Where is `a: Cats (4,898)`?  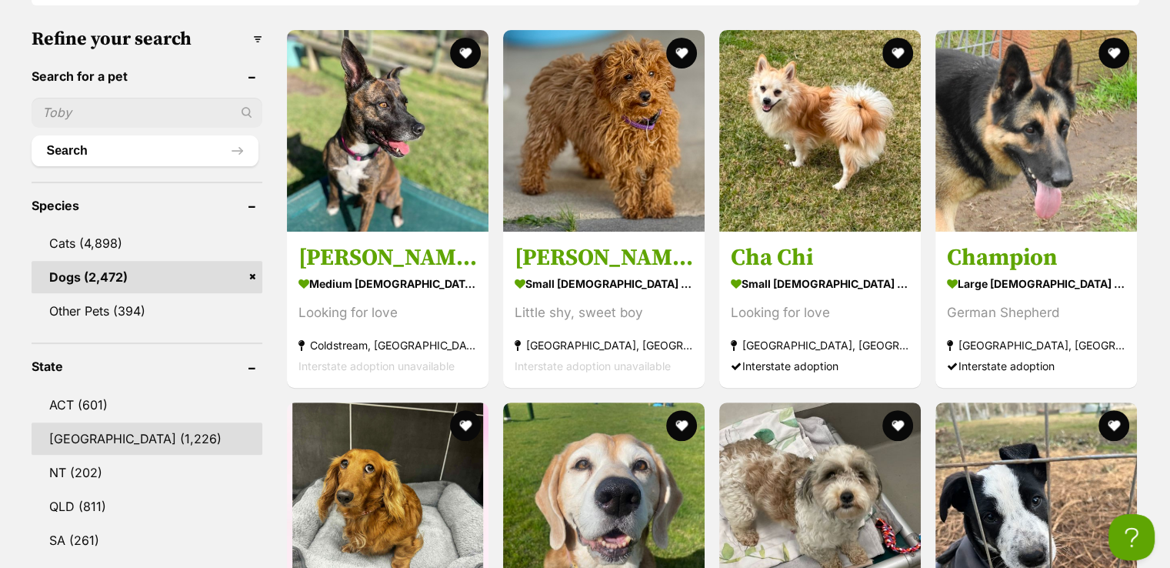 a: Cats (4,898) is located at coordinates (147, 243).